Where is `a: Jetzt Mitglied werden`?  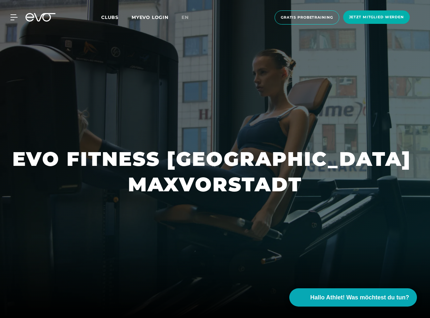
a: Jetzt Mitglied werden is located at coordinates (377, 17).